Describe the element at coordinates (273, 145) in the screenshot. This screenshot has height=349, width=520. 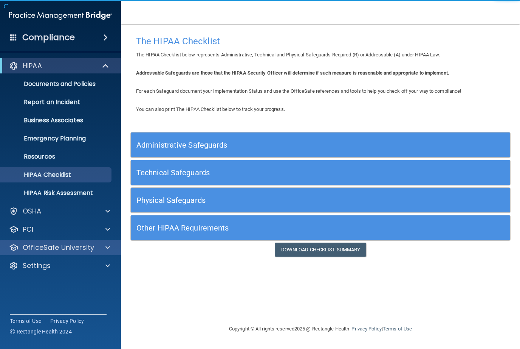
I see `h5: Administrative Safeguards` at that location.